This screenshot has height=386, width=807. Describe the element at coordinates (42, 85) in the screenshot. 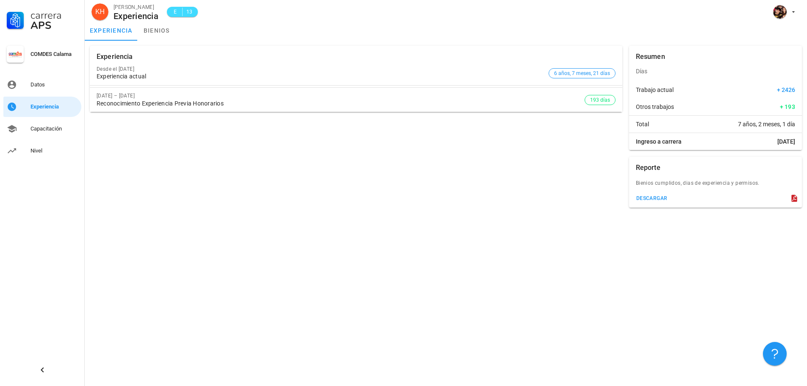

I see `a: Datos` at that location.